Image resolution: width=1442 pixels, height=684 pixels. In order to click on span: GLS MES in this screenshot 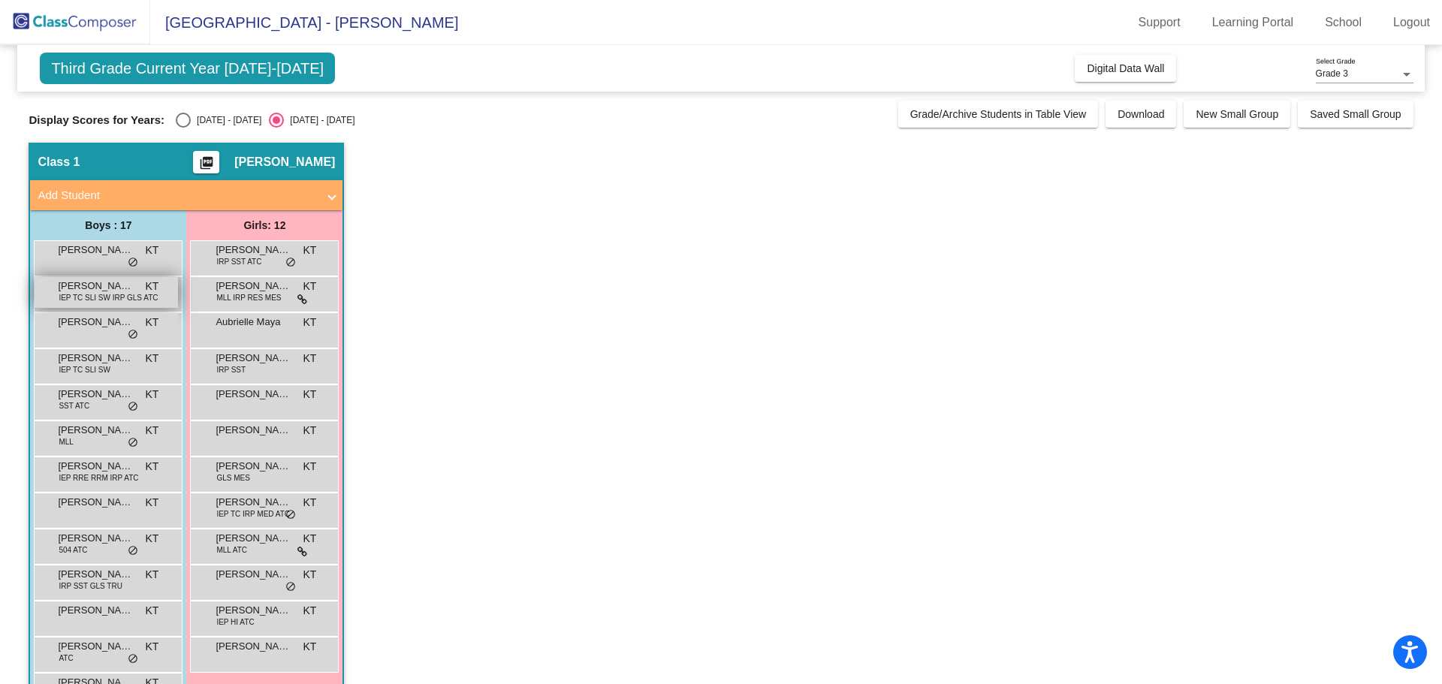, I will do `click(233, 478)`.